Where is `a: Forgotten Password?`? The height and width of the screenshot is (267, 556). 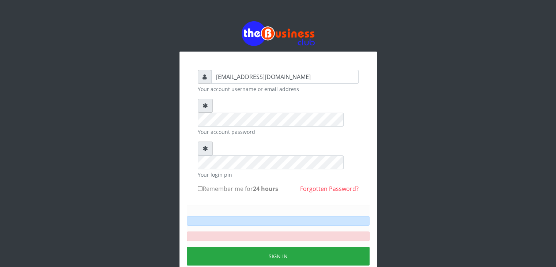
a: Forgotten Password? is located at coordinates (329, 189).